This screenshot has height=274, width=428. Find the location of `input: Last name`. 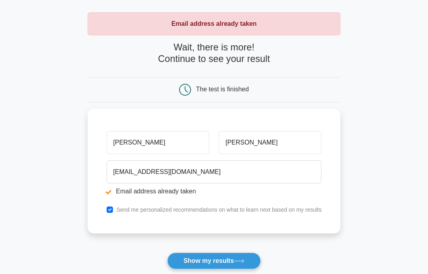

input: Last name is located at coordinates (270, 142).